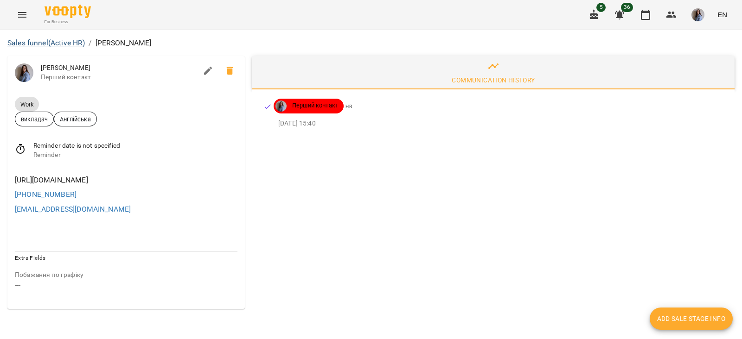 The image size is (742, 339). I want to click on button: EN, so click(722, 14).